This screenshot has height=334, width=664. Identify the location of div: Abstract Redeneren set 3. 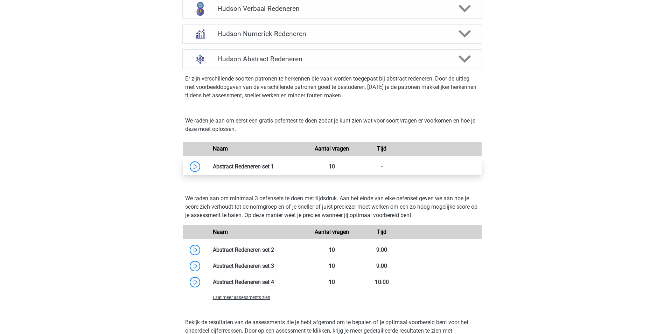
(257, 266).